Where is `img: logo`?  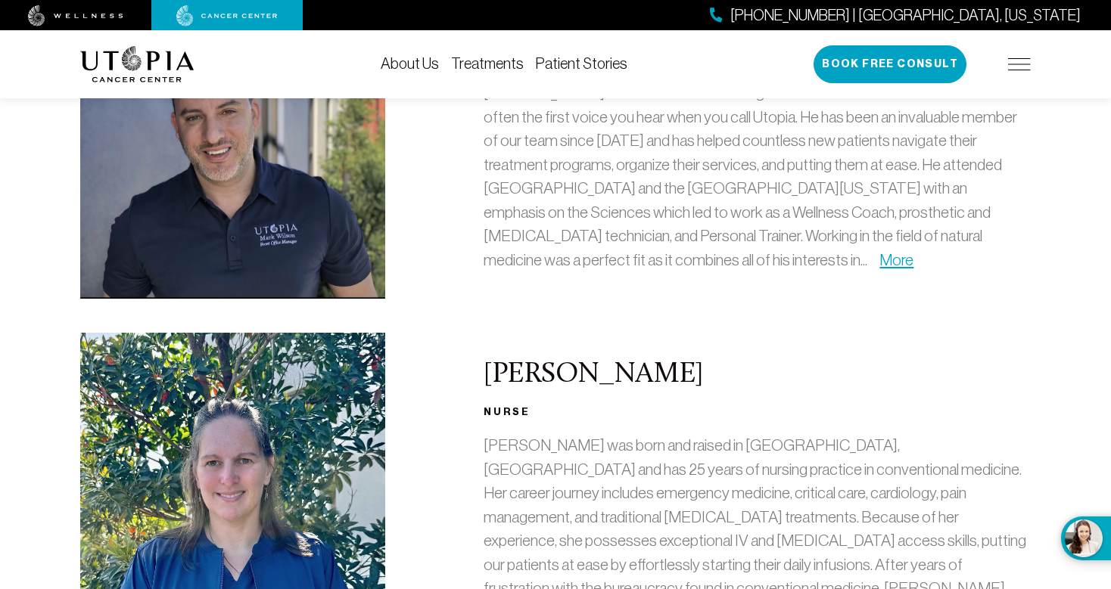 img: logo is located at coordinates (137, 64).